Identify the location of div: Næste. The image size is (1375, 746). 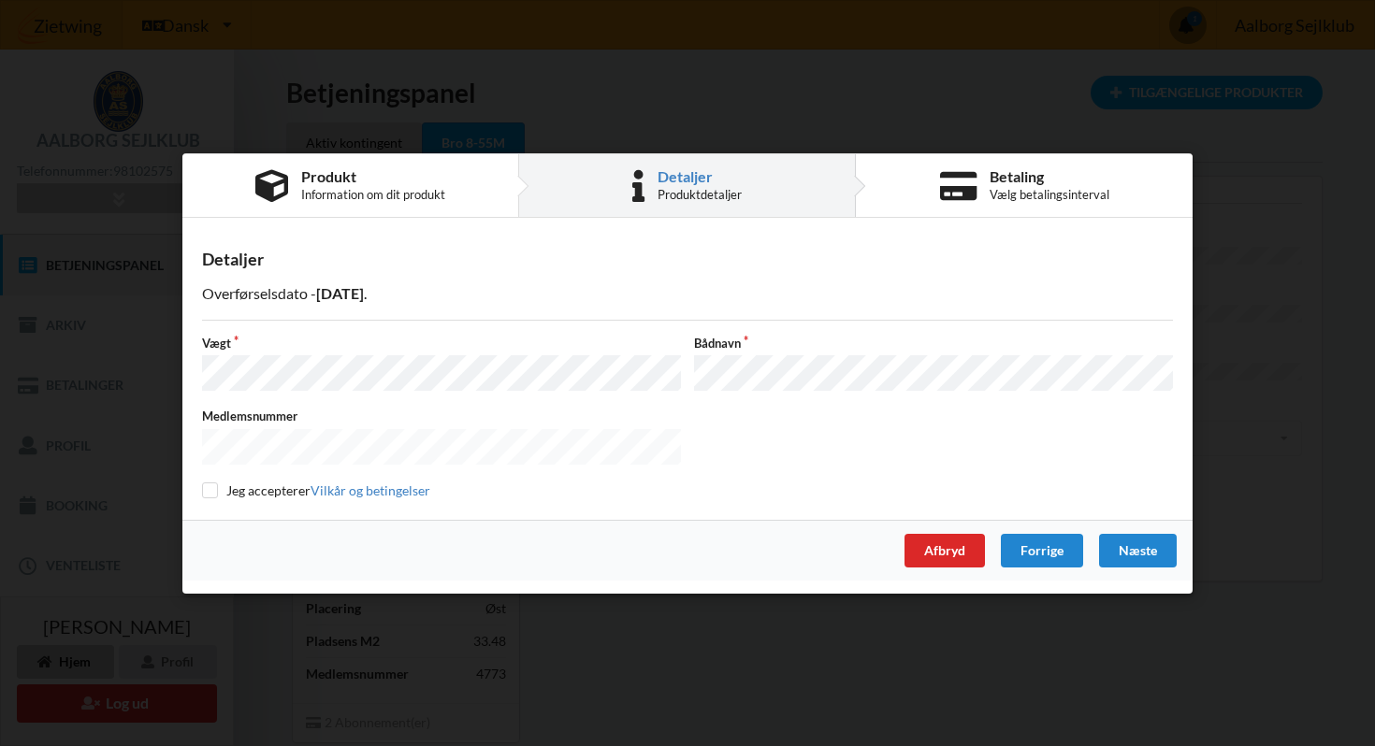
(1137, 550).